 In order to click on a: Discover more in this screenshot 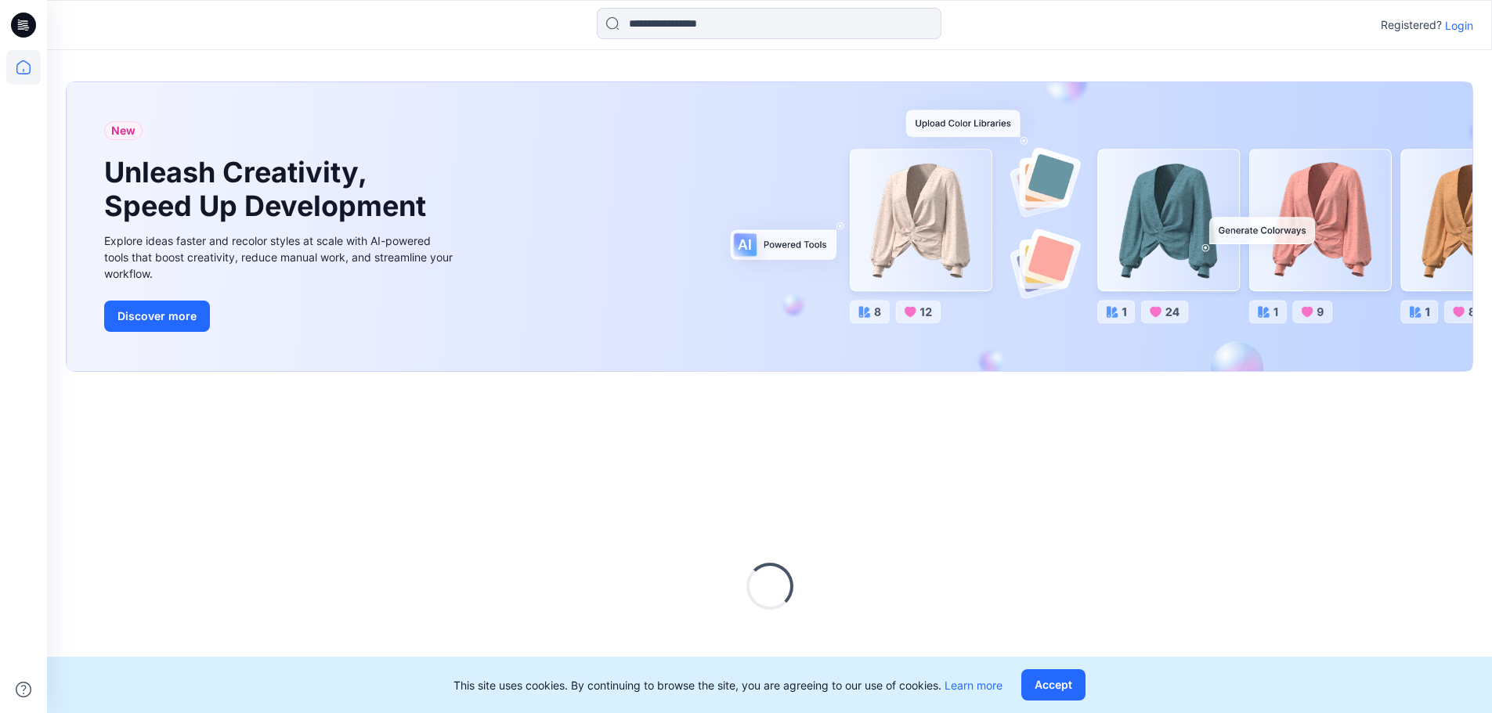, I will do `click(280, 316)`.